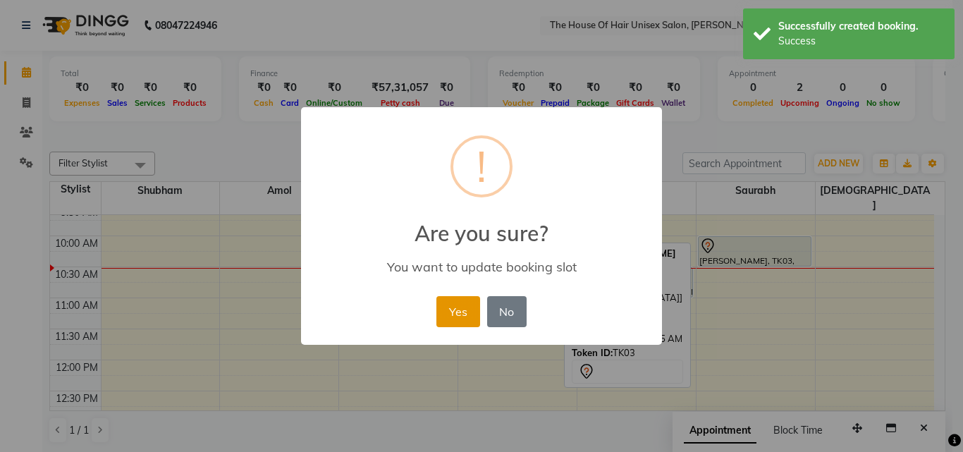 The width and height of the screenshot is (963, 452). What do you see at coordinates (458, 312) in the screenshot?
I see `button: Yes` at bounding box center [458, 312].